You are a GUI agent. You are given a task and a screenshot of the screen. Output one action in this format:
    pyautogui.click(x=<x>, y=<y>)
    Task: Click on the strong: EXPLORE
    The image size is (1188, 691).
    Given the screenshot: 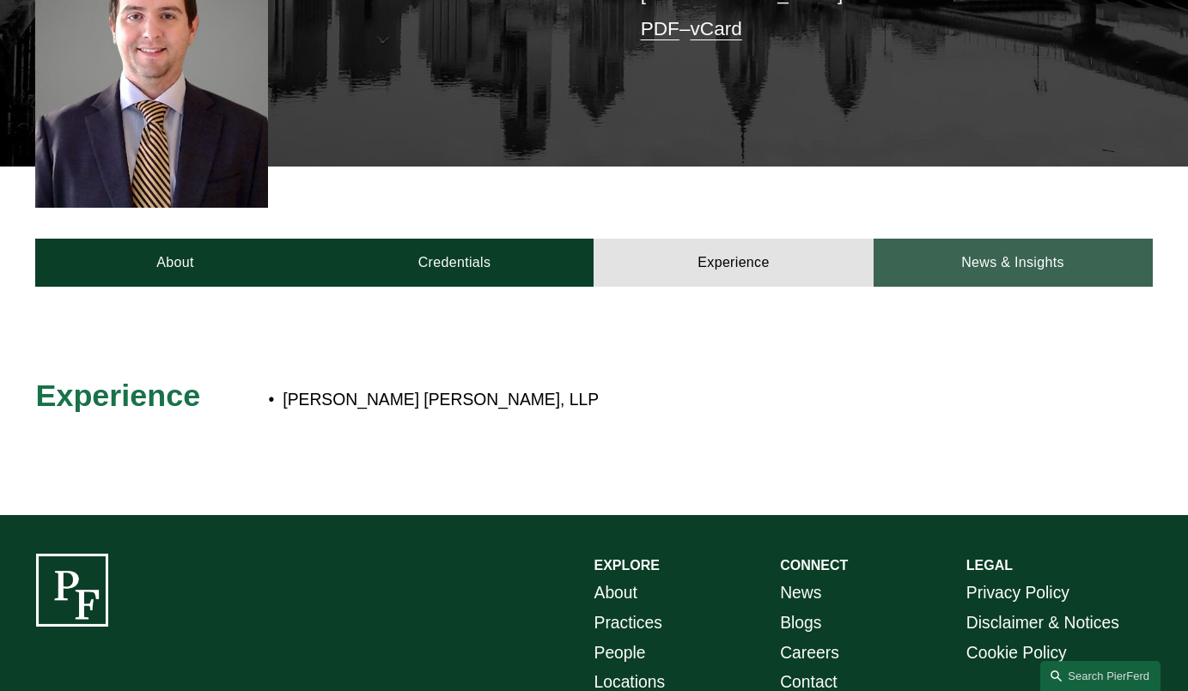 What is the action you would take?
    pyautogui.click(x=627, y=565)
    